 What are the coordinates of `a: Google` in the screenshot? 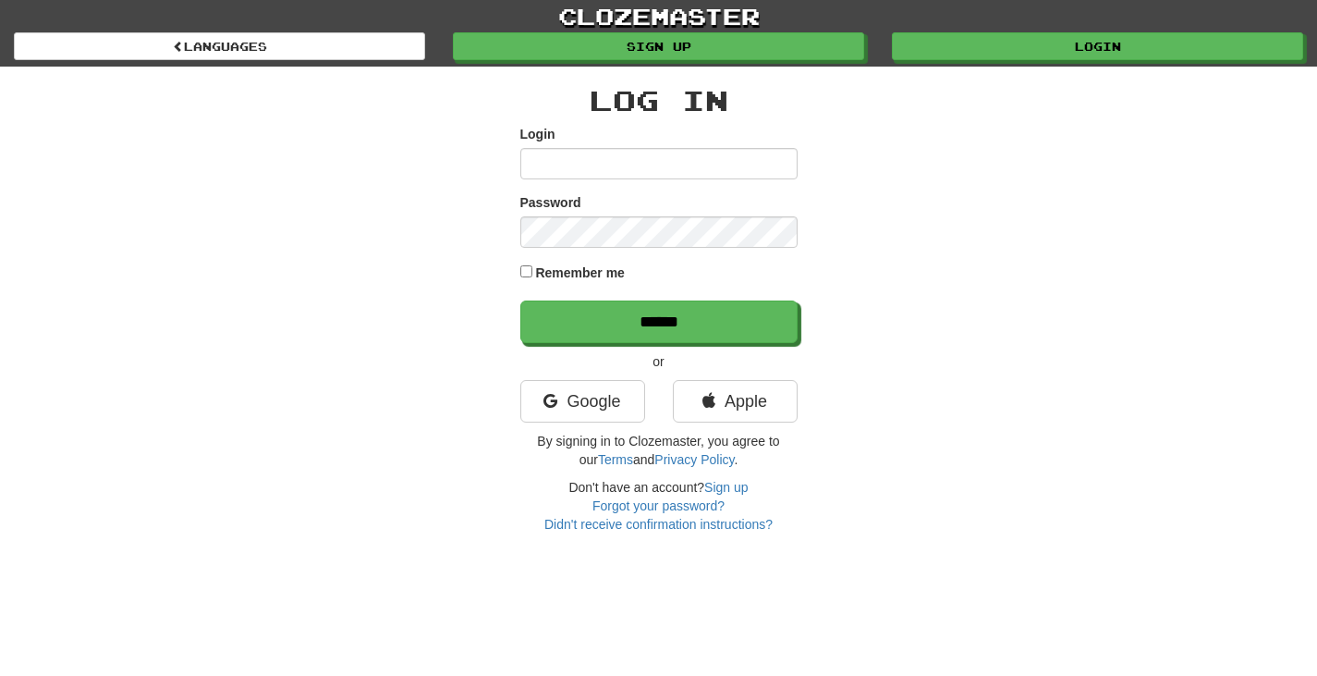 It's located at (582, 401).